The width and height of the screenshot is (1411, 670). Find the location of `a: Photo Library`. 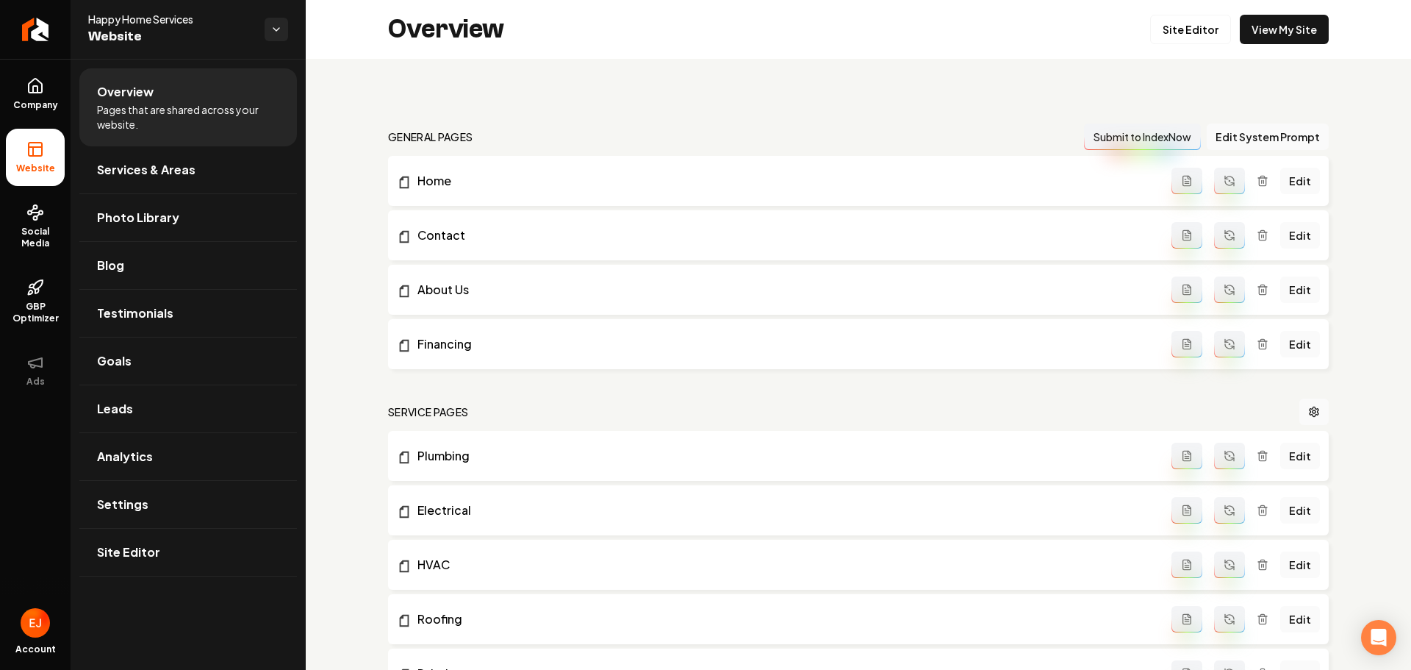

a: Photo Library is located at coordinates (188, 218).